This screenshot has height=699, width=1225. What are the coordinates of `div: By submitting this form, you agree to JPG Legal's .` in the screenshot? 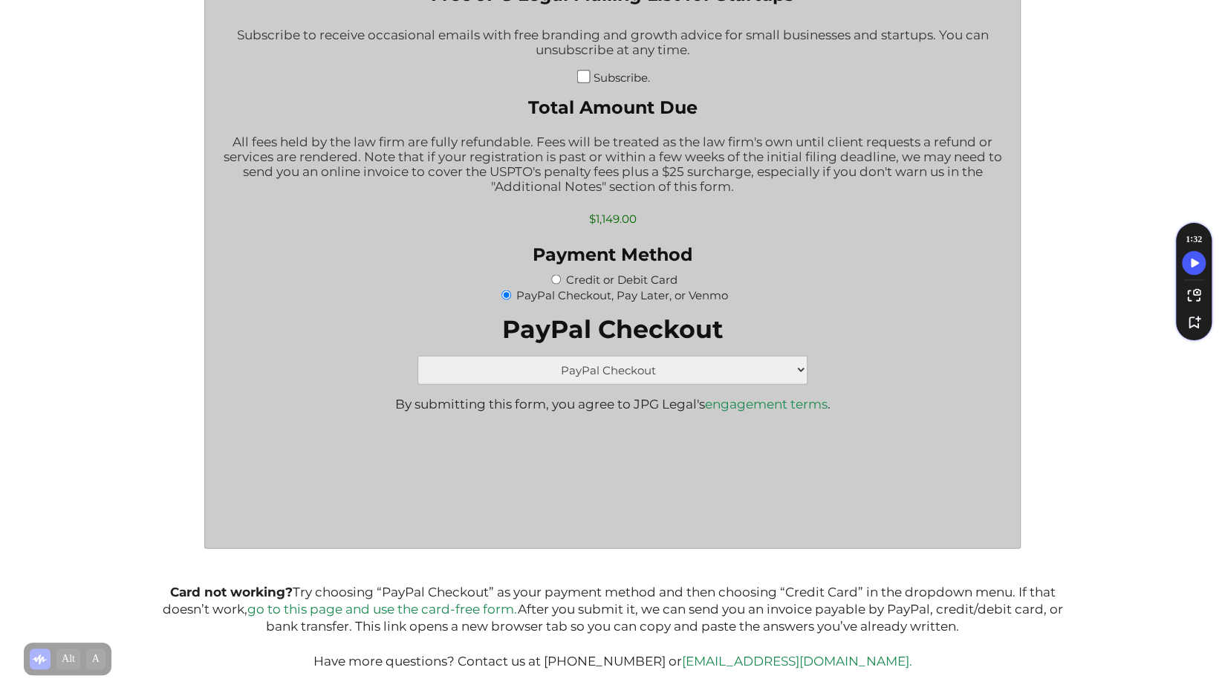 It's located at (613, 404).